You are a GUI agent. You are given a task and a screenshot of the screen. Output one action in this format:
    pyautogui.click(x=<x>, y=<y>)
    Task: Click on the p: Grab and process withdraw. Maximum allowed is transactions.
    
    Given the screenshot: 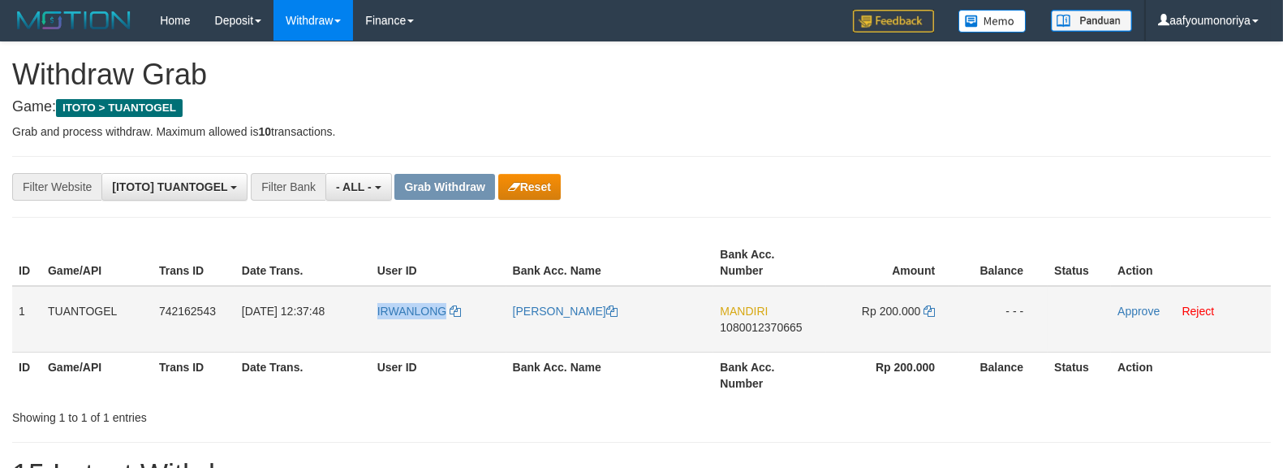 What is the action you would take?
    pyautogui.click(x=641, y=132)
    